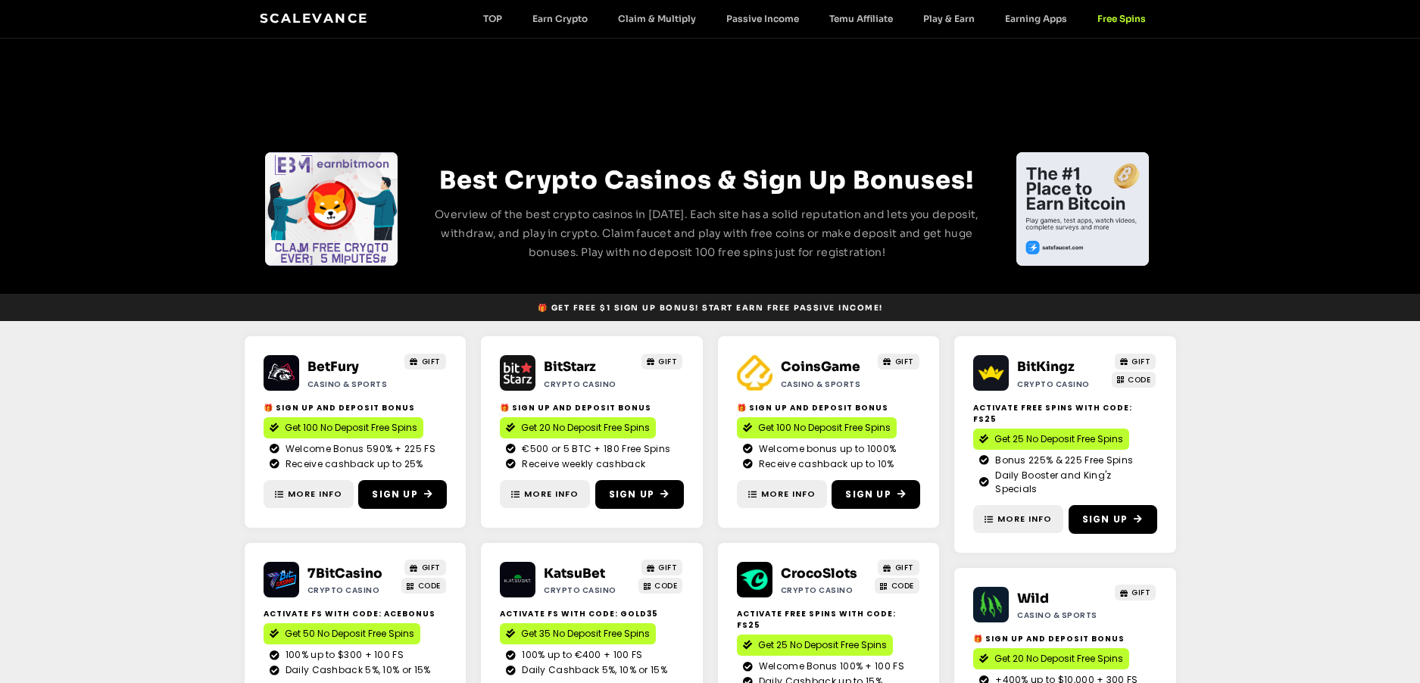 The height and width of the screenshot is (683, 1420). What do you see at coordinates (820, 367) in the screenshot?
I see `a: CoinsGame` at bounding box center [820, 367].